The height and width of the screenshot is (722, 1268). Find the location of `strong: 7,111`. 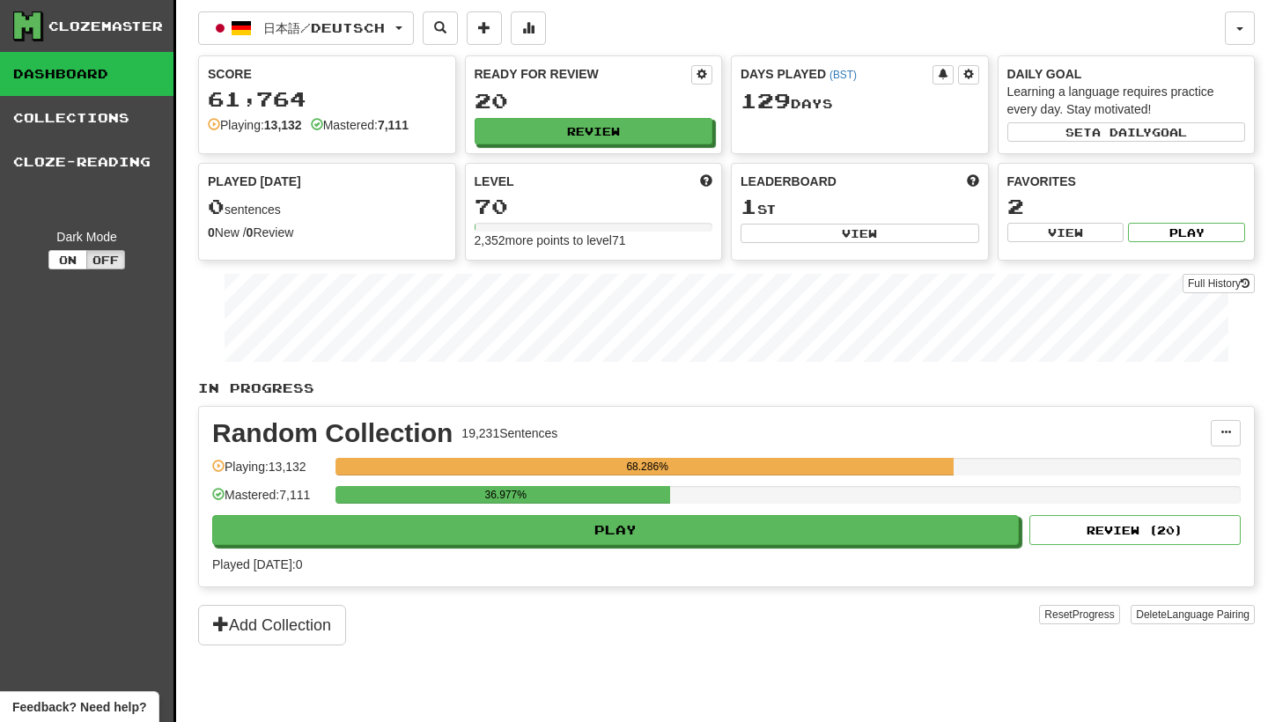

strong: 7,111 is located at coordinates (393, 125).